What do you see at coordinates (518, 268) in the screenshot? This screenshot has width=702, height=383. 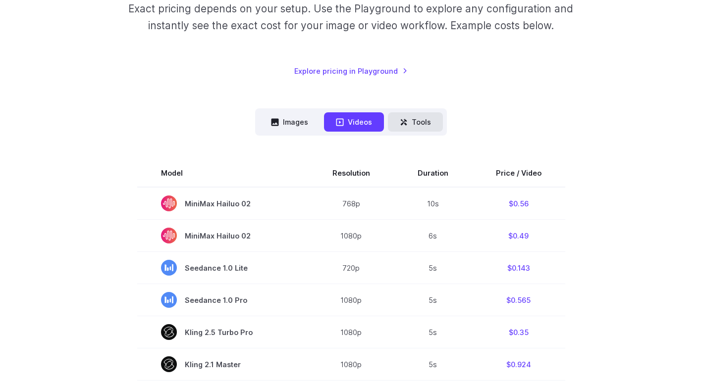 I see `td: $0.143` at bounding box center [518, 268].